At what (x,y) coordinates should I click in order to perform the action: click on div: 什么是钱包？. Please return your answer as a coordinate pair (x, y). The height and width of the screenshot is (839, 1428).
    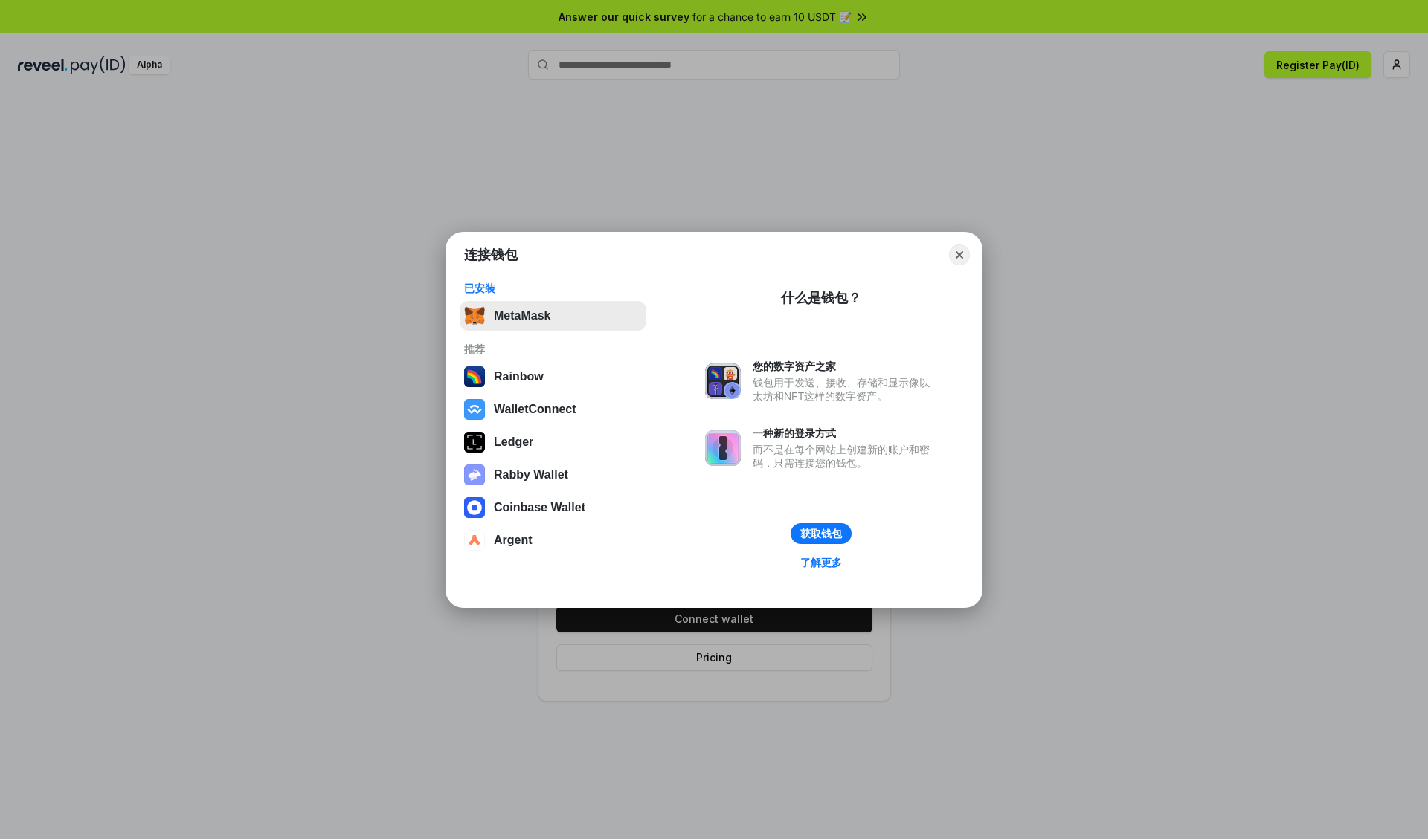
    Looking at the image, I should click on (821, 298).